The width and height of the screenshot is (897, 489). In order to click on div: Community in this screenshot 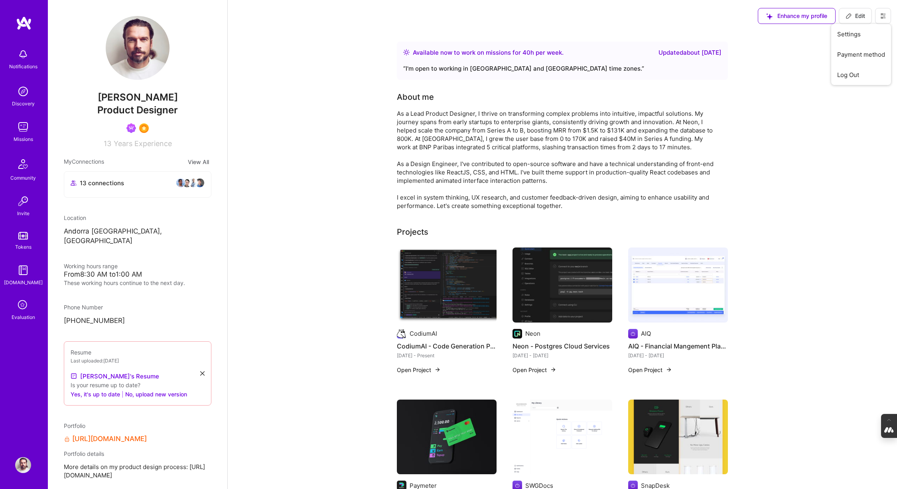, I will do `click(23, 178)`.